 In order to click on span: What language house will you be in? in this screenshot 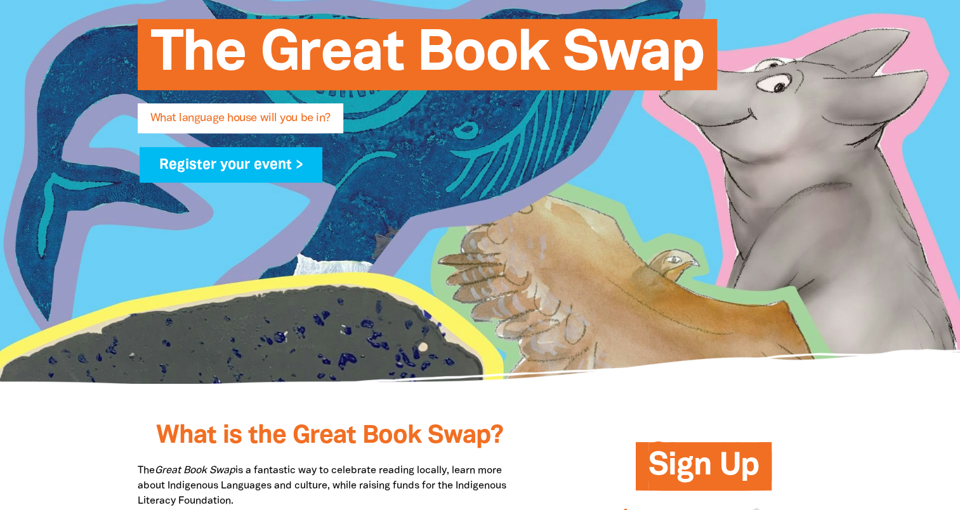, I will do `click(240, 123)`.